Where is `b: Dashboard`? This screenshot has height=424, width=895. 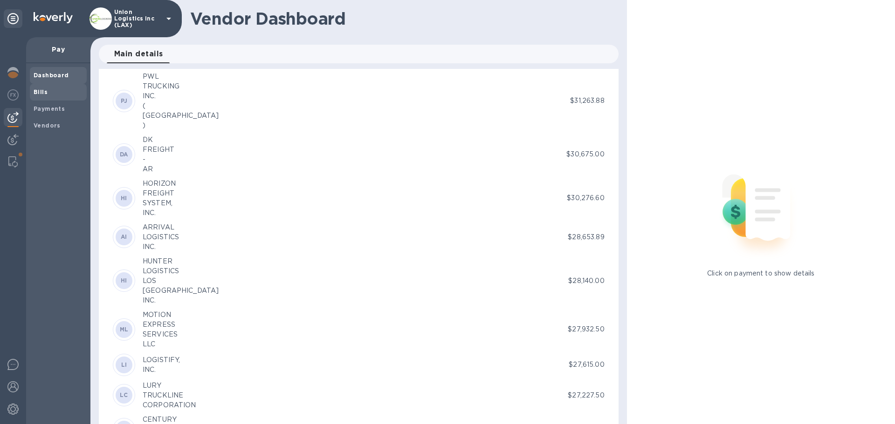
b: Dashboard is located at coordinates (51, 75).